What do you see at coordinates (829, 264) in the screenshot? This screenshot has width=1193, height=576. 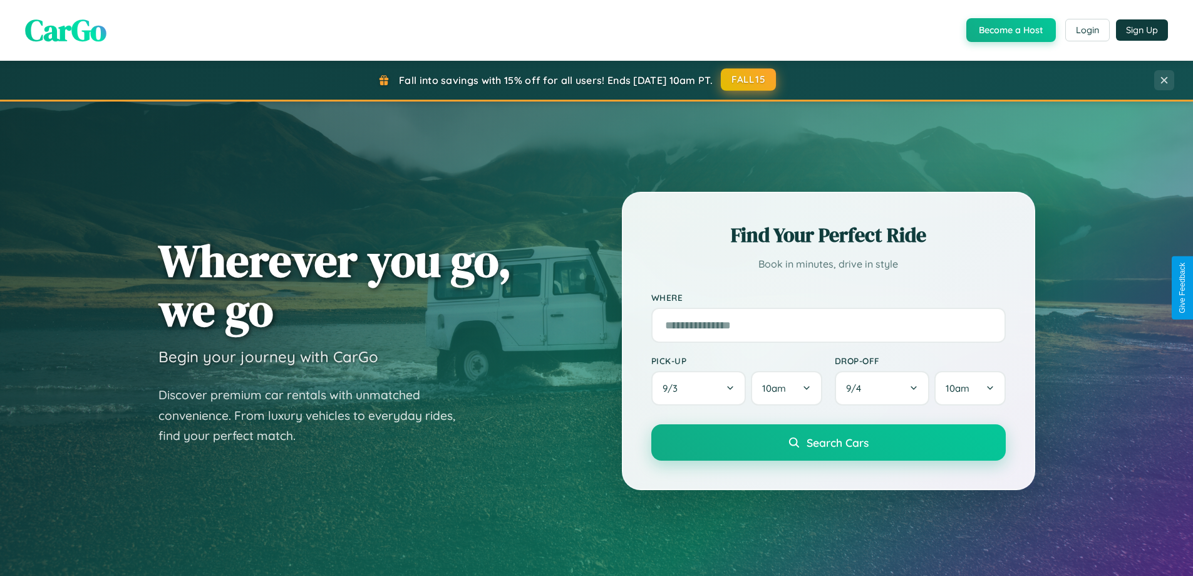 I see `p: Book in minutes, drive in style` at bounding box center [829, 264].